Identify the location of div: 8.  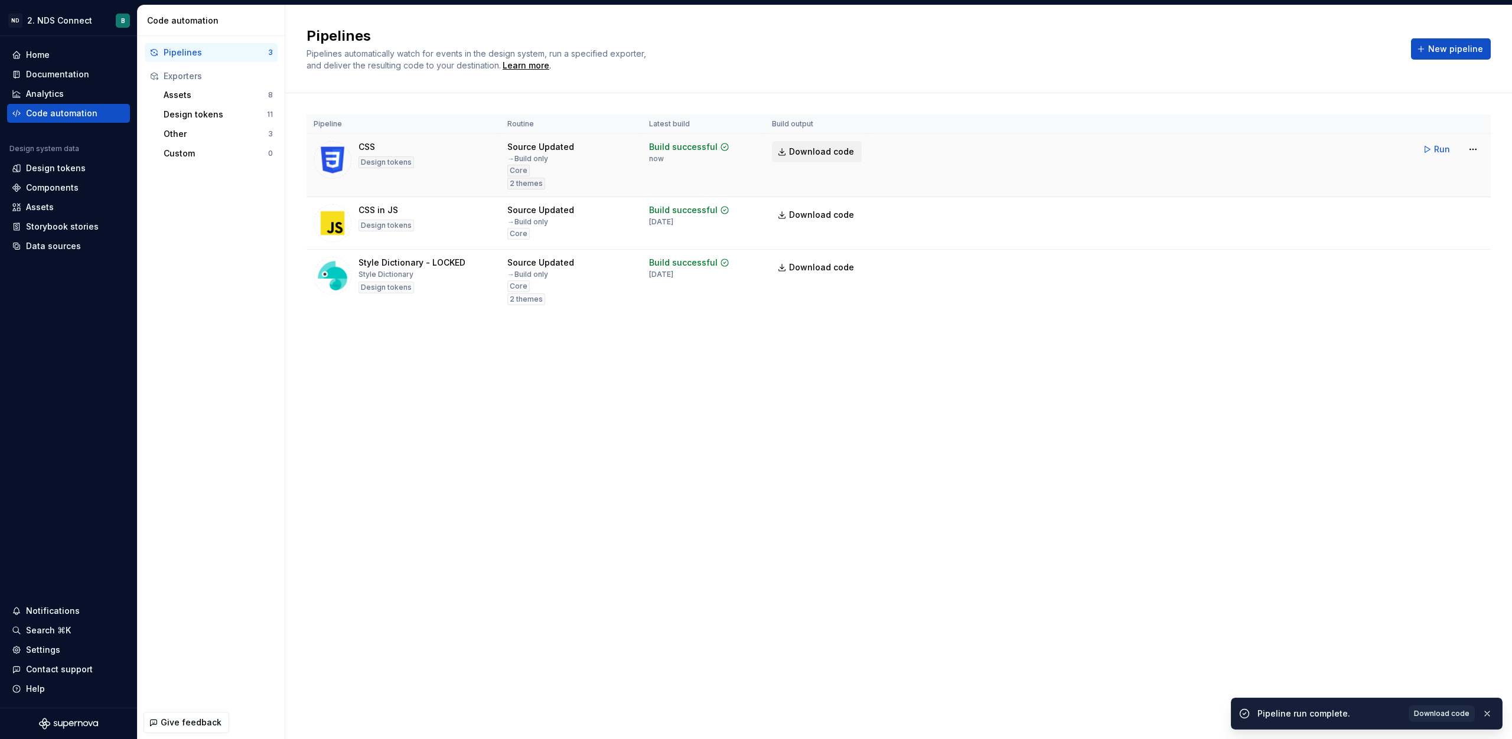
(271, 95).